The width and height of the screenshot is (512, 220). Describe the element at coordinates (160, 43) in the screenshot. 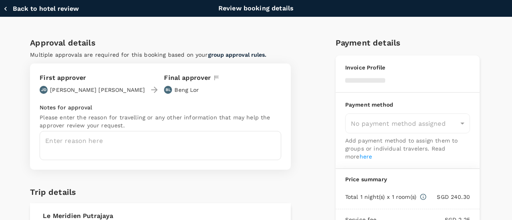

I see `h6: Approval details` at that location.